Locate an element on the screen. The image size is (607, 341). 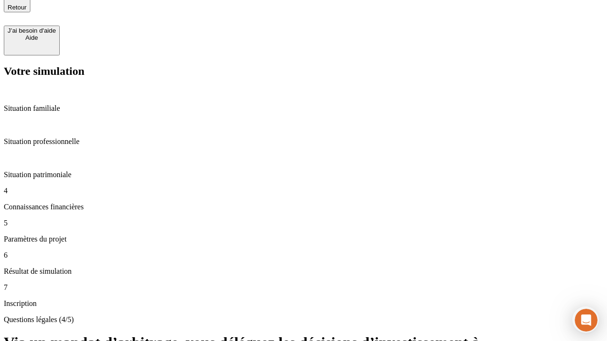
p: Résultat de simulation is located at coordinates (303, 272).